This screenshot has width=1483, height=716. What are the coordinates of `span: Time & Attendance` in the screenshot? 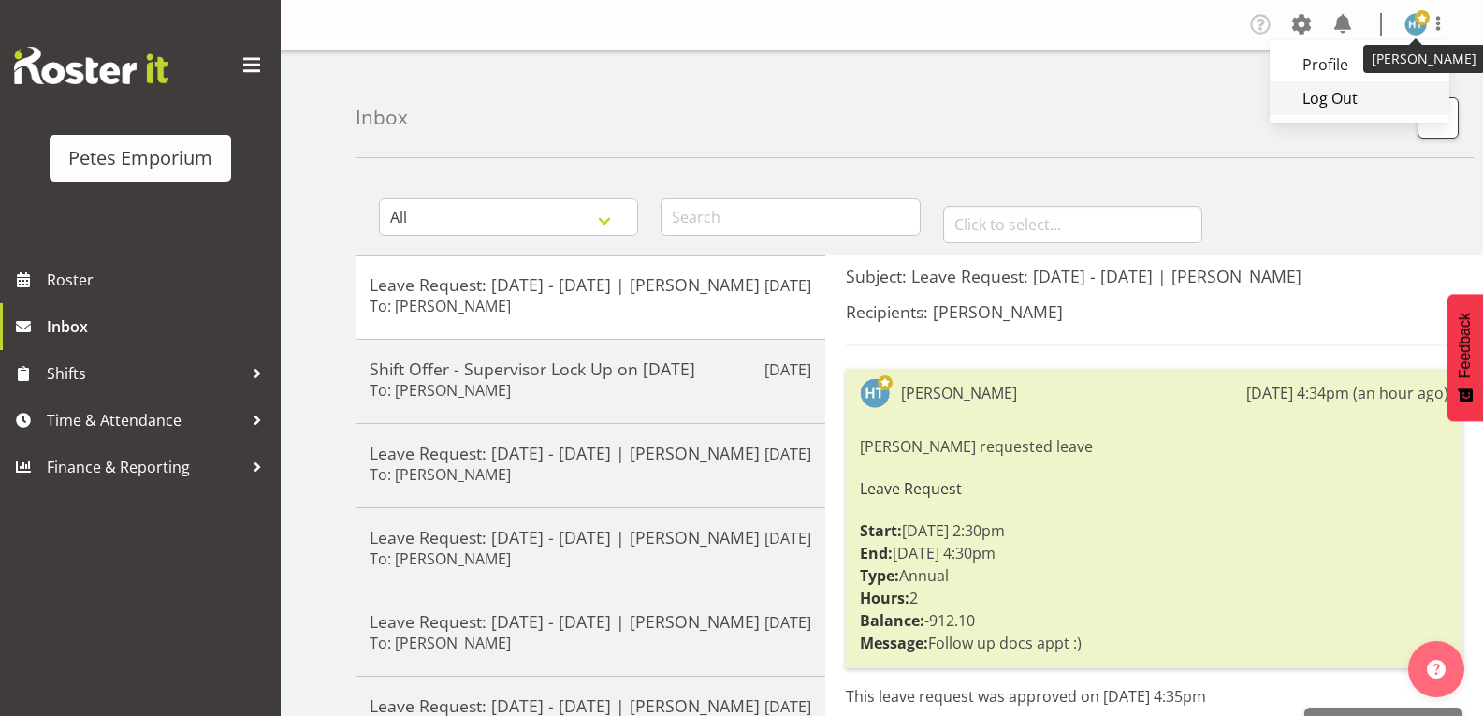 It's located at (145, 420).